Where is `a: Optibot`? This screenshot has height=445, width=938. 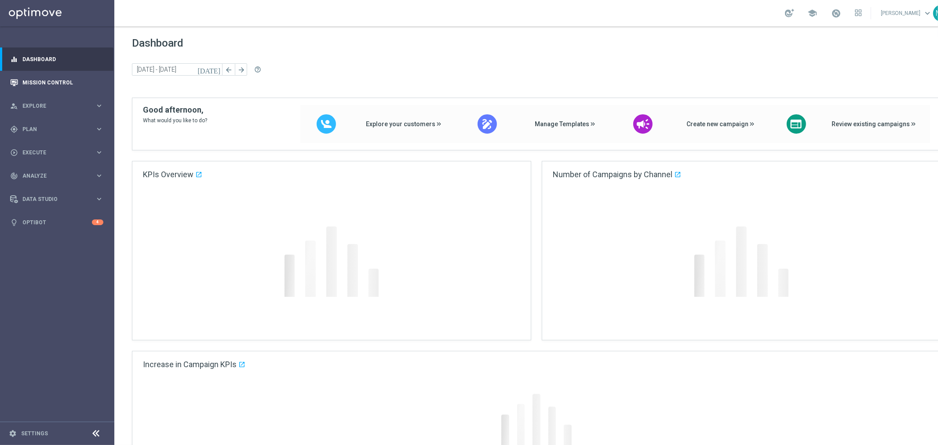 a: Optibot is located at coordinates (57, 222).